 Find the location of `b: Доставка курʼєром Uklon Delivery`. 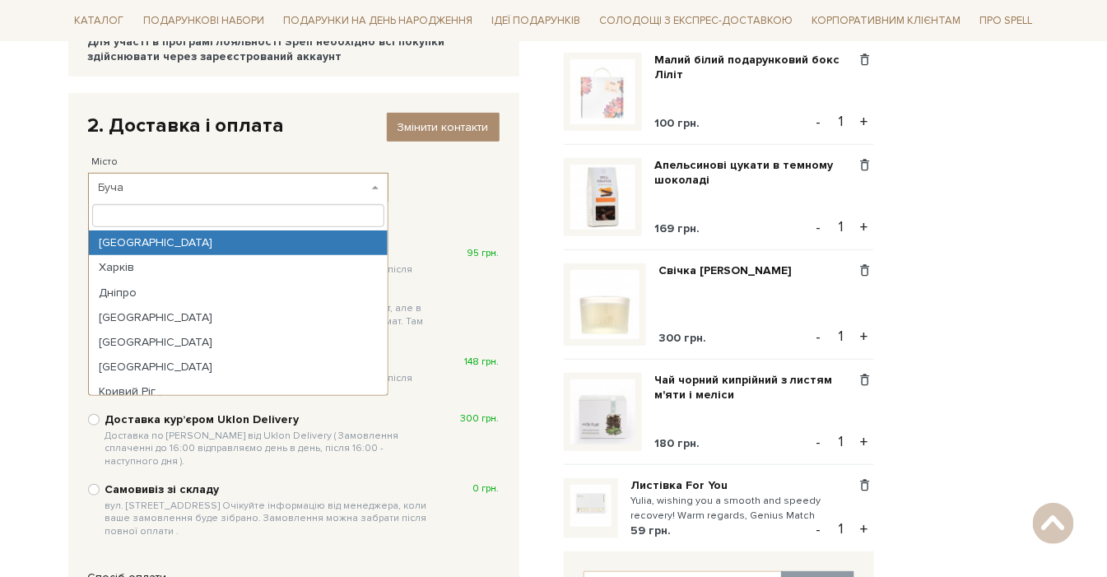

b: Доставка курʼєром Uklon Delivery is located at coordinates (269, 440).